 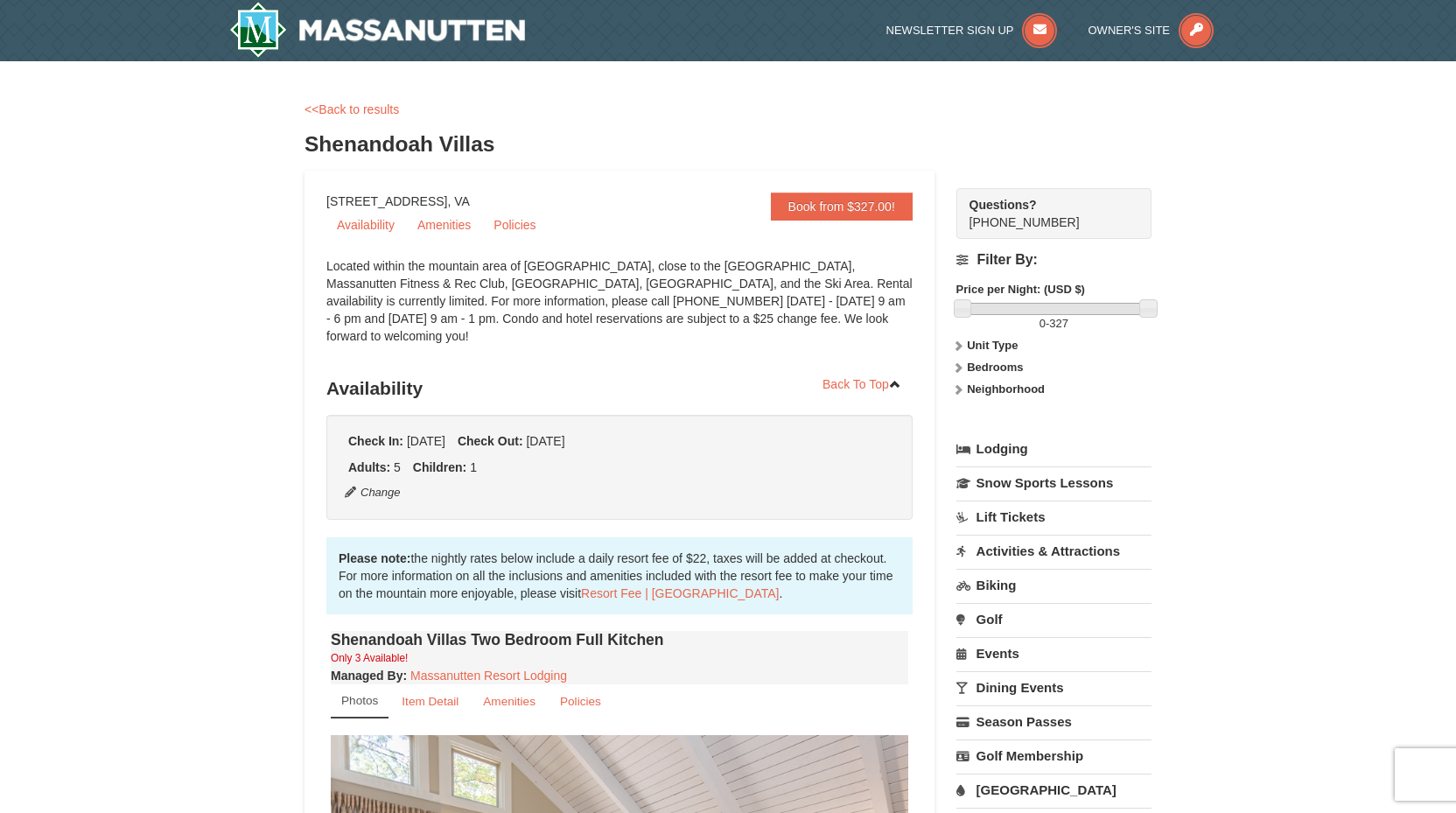 I want to click on a: Golf, so click(x=1053, y=619).